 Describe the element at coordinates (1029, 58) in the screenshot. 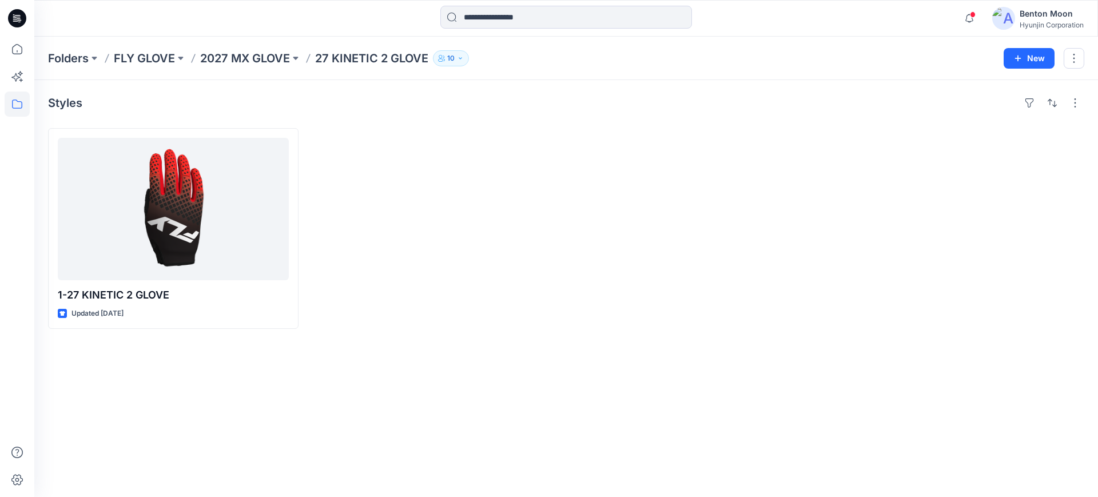

I see `button: New` at that location.